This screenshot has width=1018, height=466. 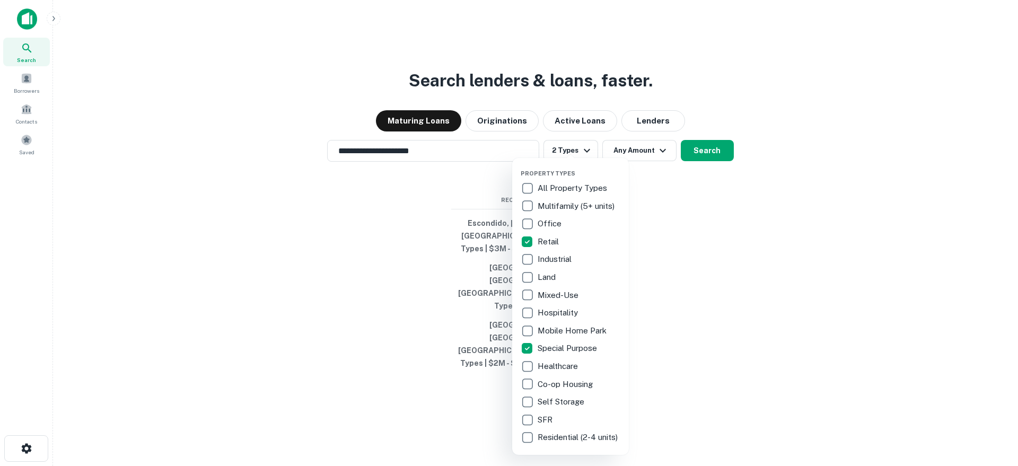 I want to click on p: SFR, so click(x=546, y=420).